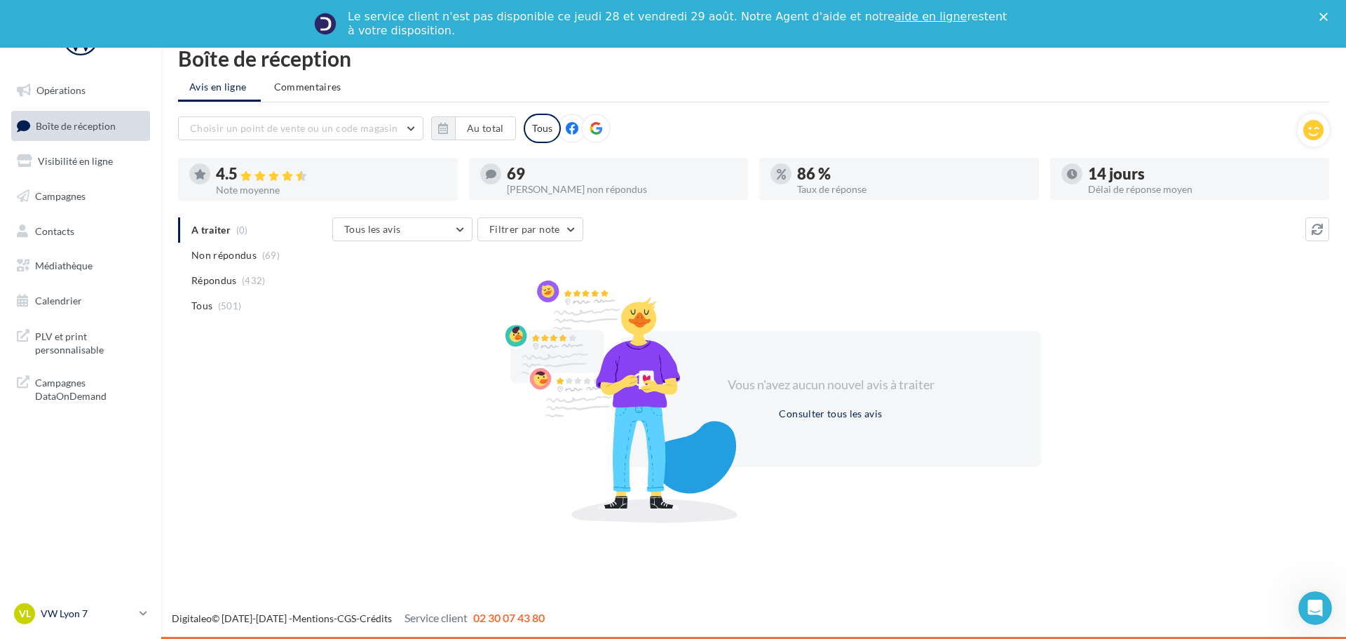  I want to click on div: 4.5, so click(331, 174).